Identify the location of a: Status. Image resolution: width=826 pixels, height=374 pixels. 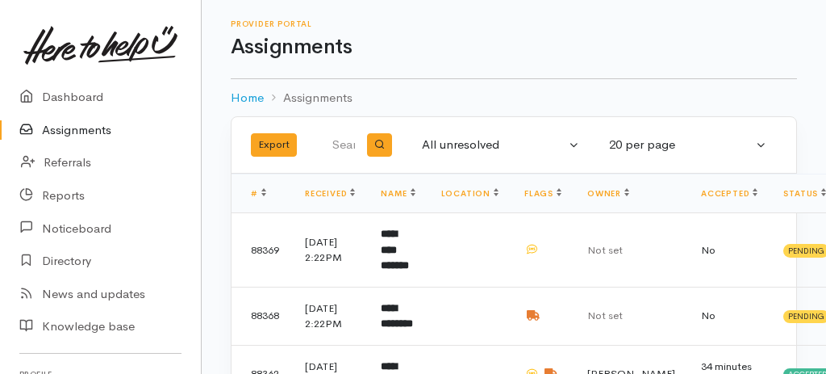
(804, 193).